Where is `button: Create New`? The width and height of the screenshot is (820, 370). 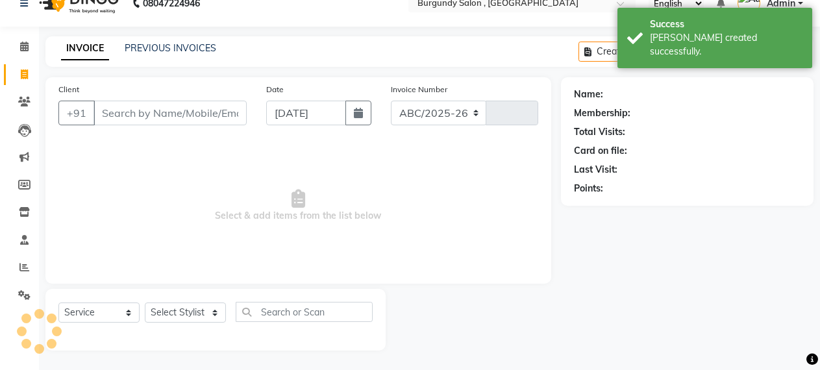 button: Create New is located at coordinates (615, 51).